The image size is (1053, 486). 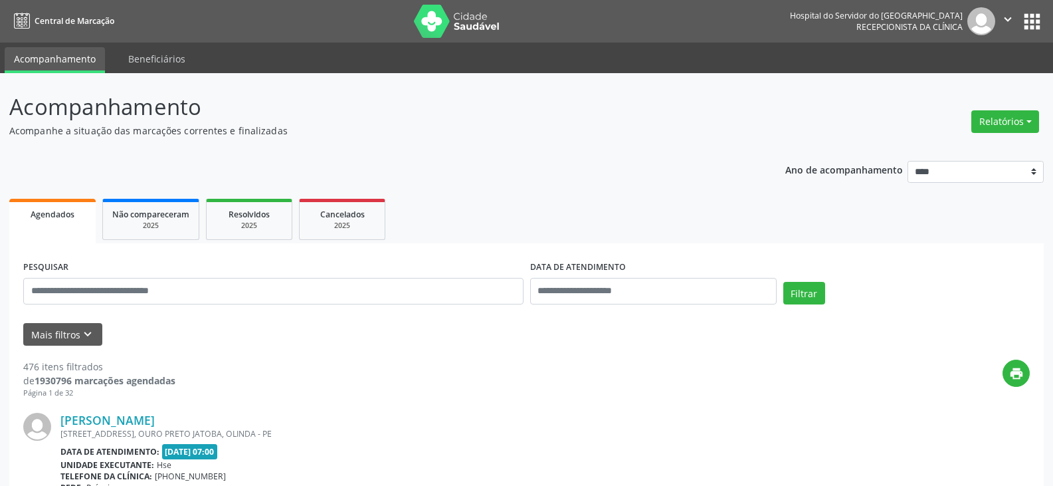 What do you see at coordinates (88, 334) in the screenshot?
I see `i: keyboard_arrow_down` at bounding box center [88, 334].